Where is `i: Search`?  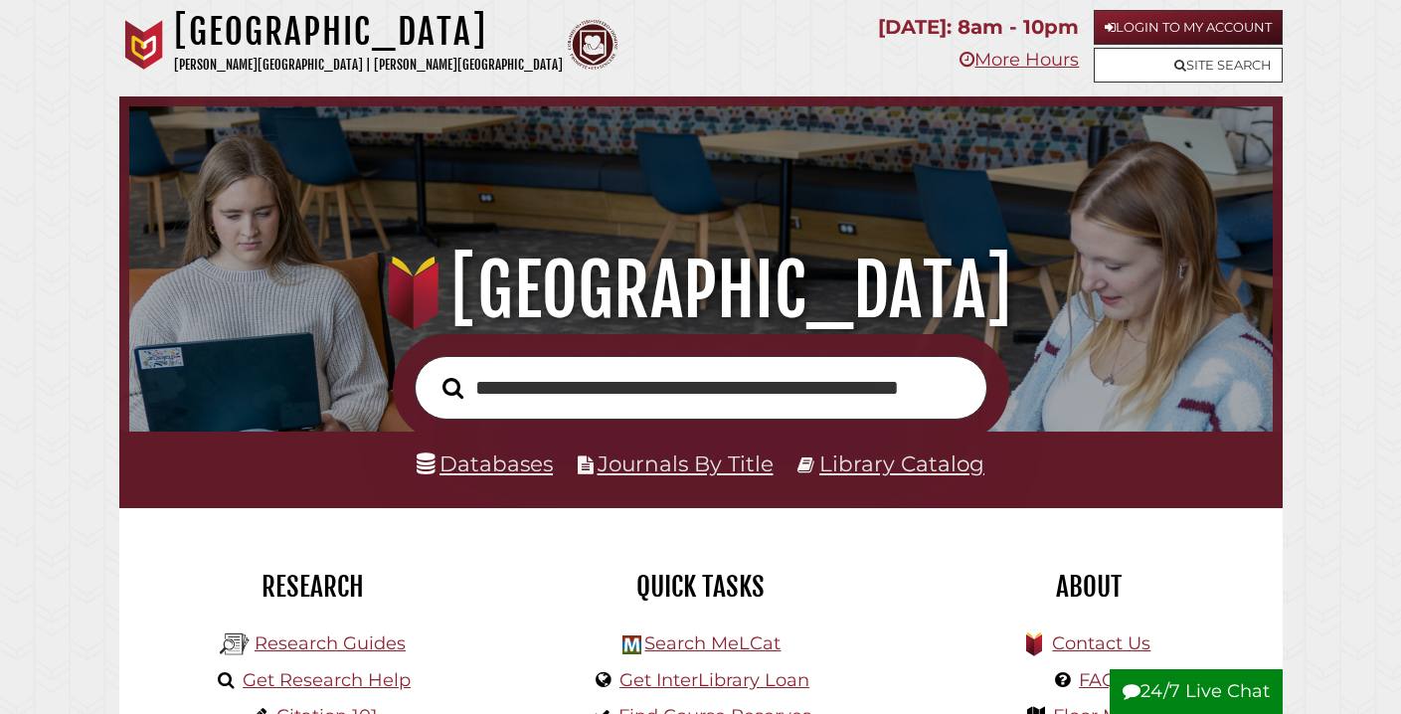 i: Search is located at coordinates (452, 388).